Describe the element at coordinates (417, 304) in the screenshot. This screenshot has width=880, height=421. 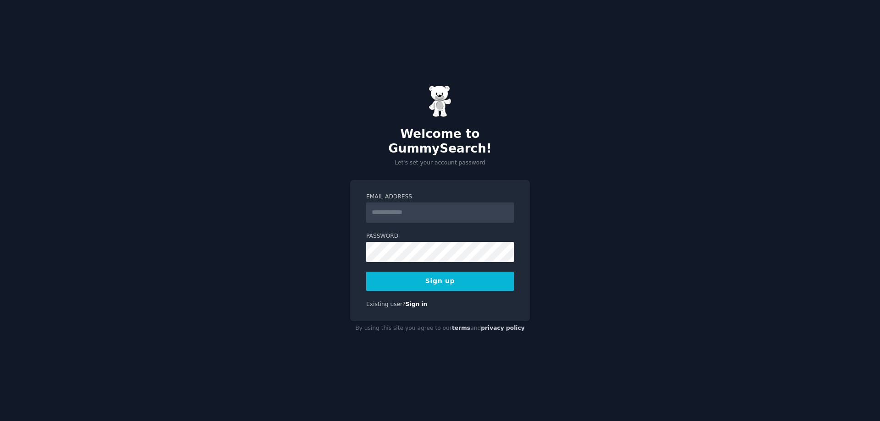
I see `a: Sign in` at that location.